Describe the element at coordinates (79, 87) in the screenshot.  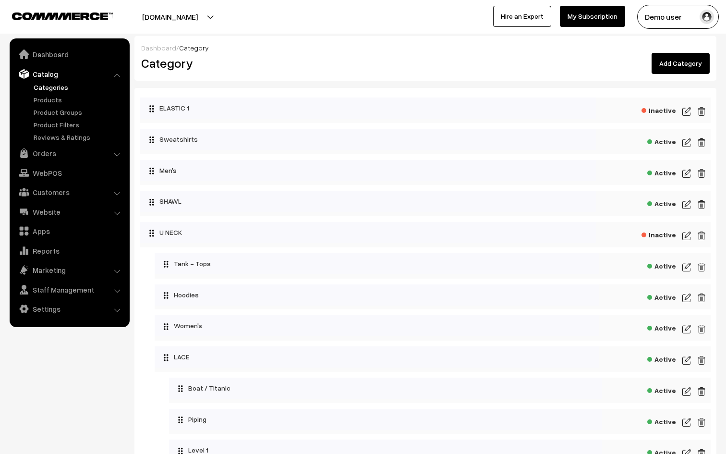
I see `a: Categories` at that location.